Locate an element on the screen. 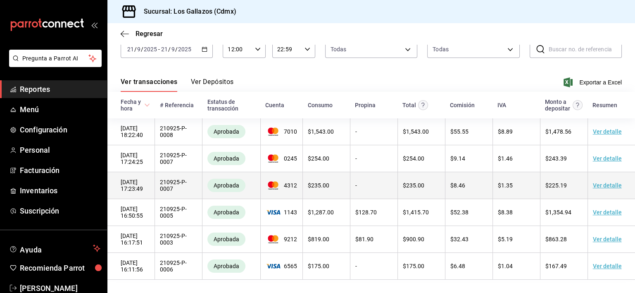 The width and height of the screenshot is (635, 293). div: # Referencia is located at coordinates (177, 105).